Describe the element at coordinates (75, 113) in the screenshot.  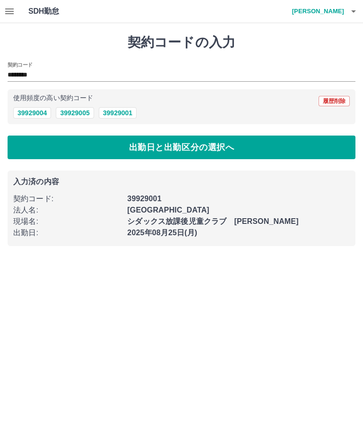
I see `button: 39929005` at that location.